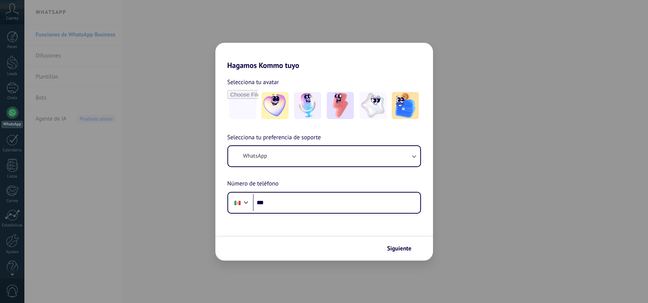  What do you see at coordinates (373, 105) in the screenshot?
I see `img: -4.jpeg` at bounding box center [373, 105].